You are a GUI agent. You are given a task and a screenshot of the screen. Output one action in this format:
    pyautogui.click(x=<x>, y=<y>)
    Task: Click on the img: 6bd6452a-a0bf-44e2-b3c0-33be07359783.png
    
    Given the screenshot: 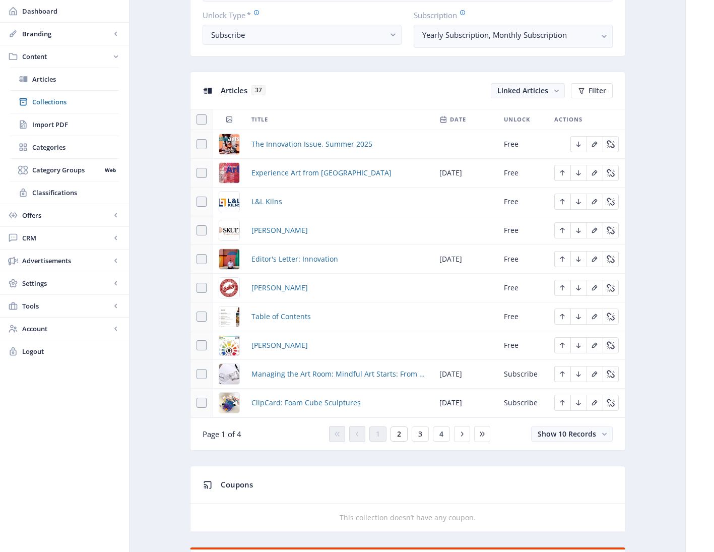 What is the action you would take?
    pyautogui.click(x=229, y=316)
    